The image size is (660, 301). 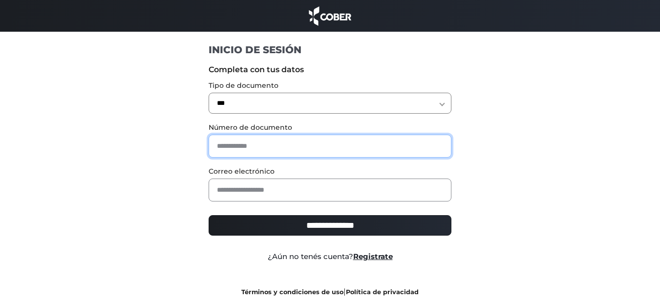 What do you see at coordinates (372, 256) in the screenshot?
I see `a: Registrate` at bounding box center [372, 256].